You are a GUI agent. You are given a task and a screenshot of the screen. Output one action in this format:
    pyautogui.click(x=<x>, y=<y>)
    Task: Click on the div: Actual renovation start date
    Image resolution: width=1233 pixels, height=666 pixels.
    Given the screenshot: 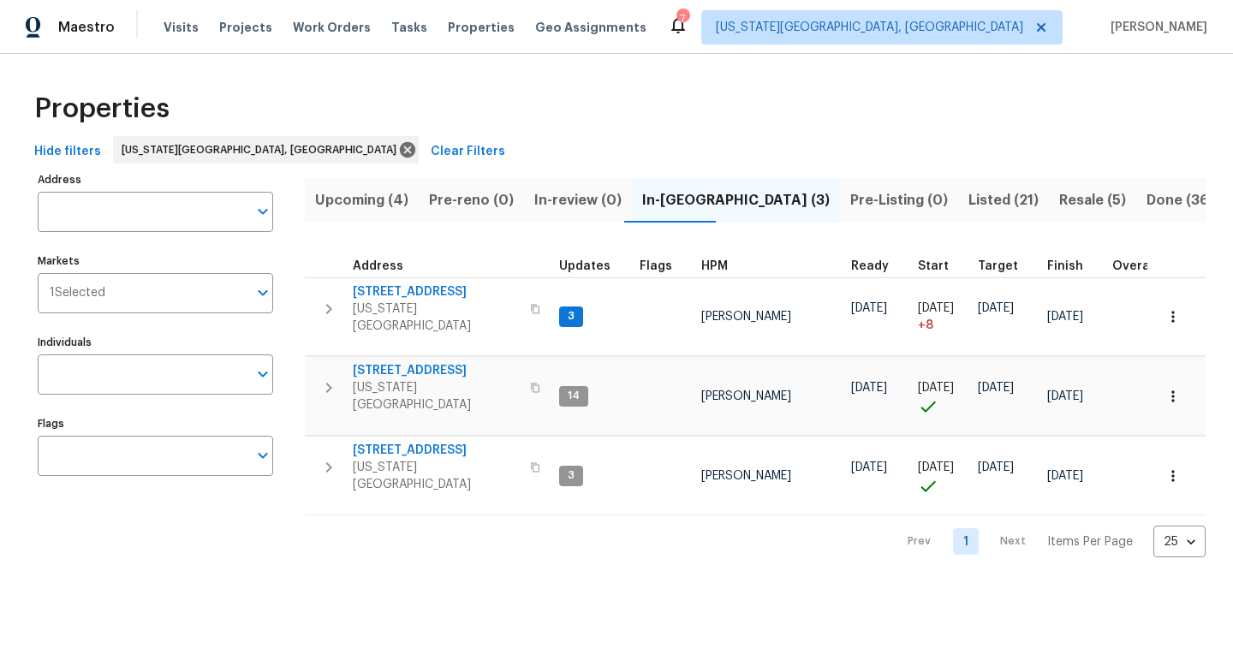 What is the action you would take?
    pyautogui.click(x=941, y=266)
    